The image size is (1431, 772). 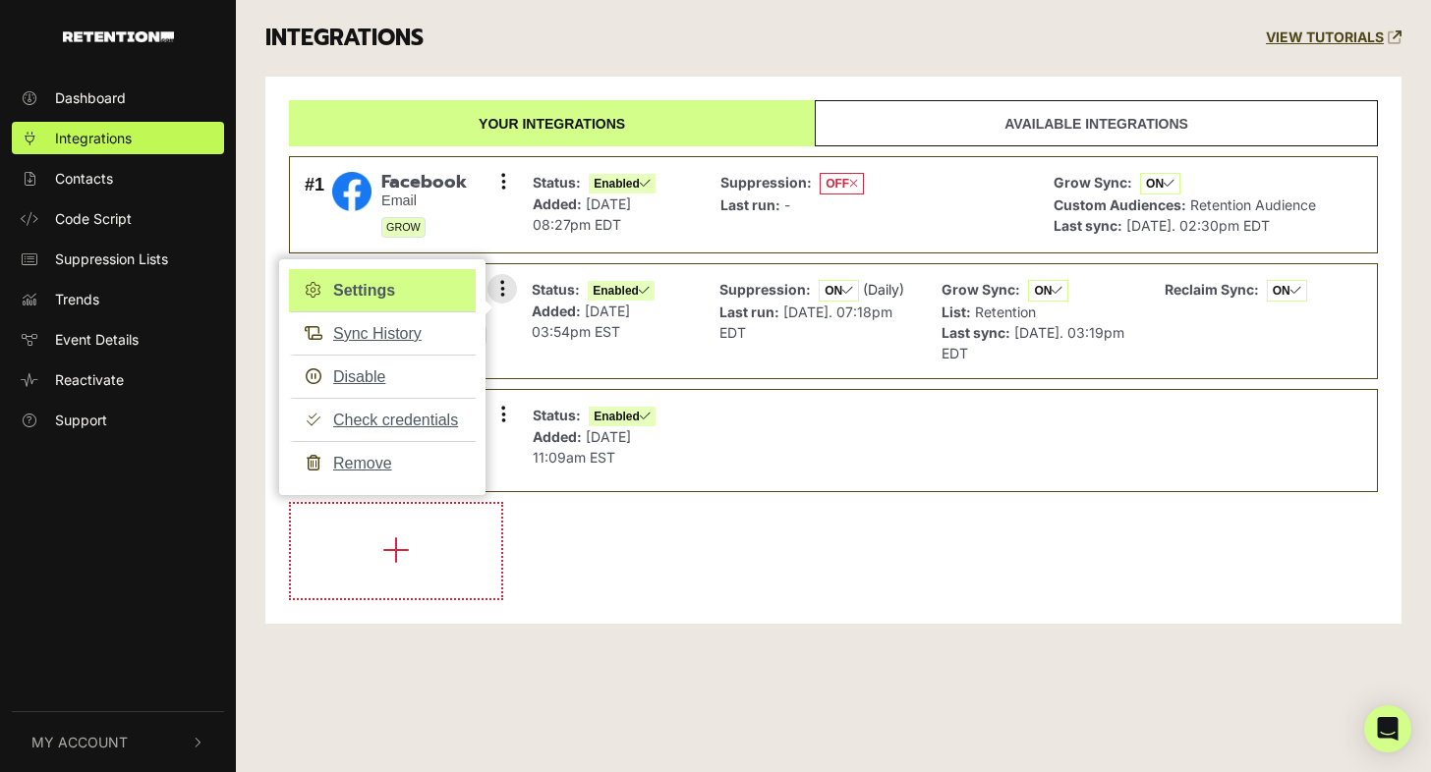 What do you see at coordinates (1119, 204) in the screenshot?
I see `strong: Custom Audiences:` at bounding box center [1119, 204].